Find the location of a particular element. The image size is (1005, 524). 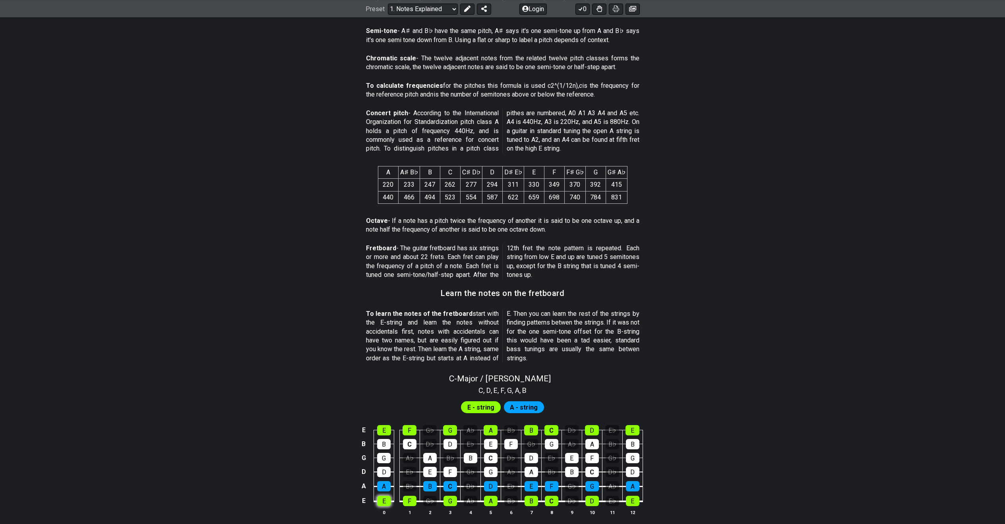

th: A♯ B♭ is located at coordinates (409, 172).